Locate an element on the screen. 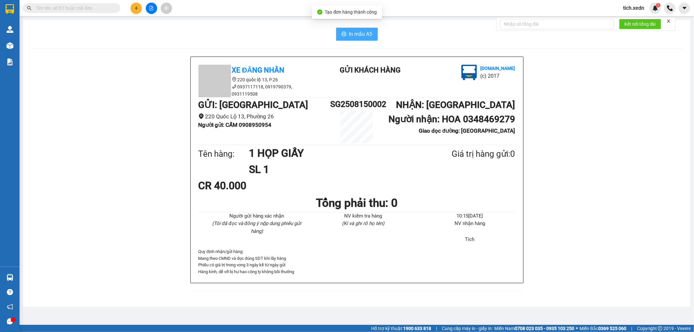 The height and width of the screenshot is (332, 694). span: question-circle is located at coordinates (10, 292).